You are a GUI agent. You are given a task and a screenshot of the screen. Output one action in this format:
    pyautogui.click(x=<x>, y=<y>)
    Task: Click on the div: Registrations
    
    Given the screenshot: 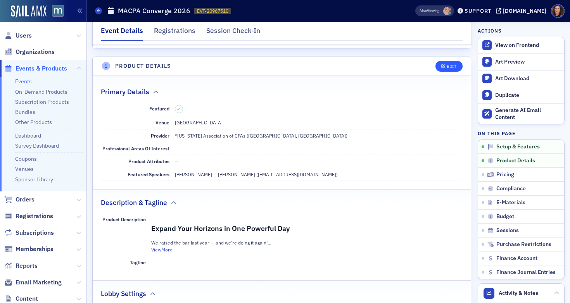 What is the action you would take?
    pyautogui.click(x=174, y=33)
    